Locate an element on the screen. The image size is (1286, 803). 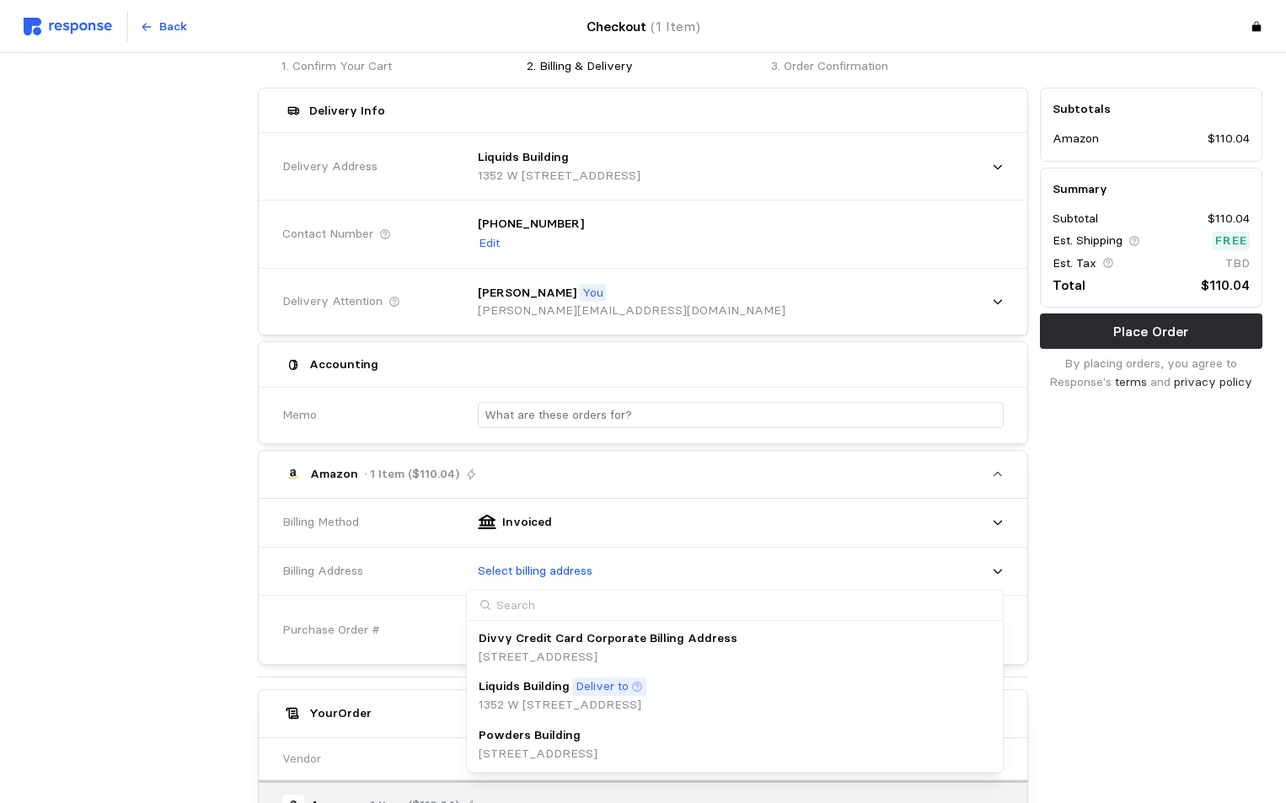
button: Amazon· 1 Item ($110.04) is located at coordinates (643, 475).